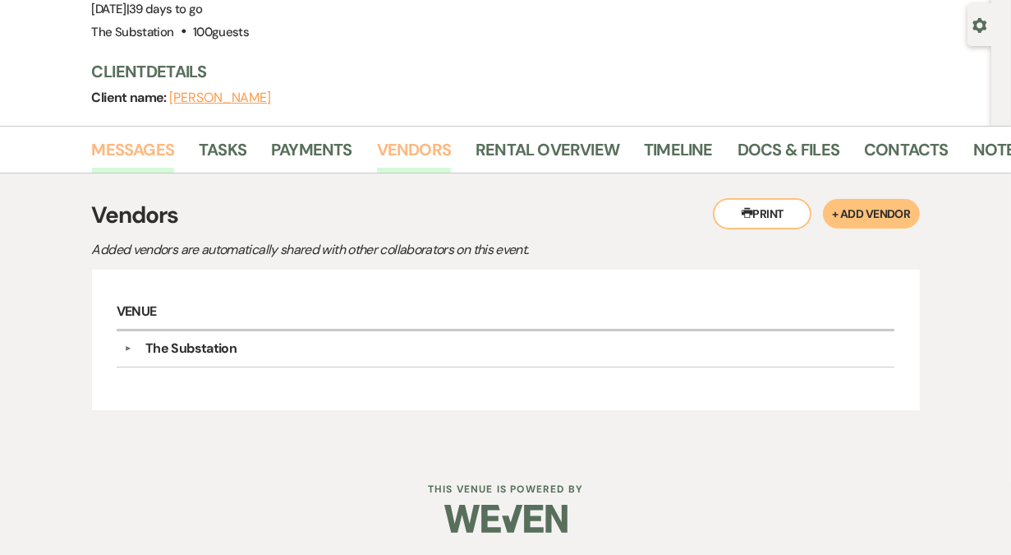 The width and height of the screenshot is (1011, 555). Describe the element at coordinates (166, 9) in the screenshot. I see `span: 39 days to go` at that location.